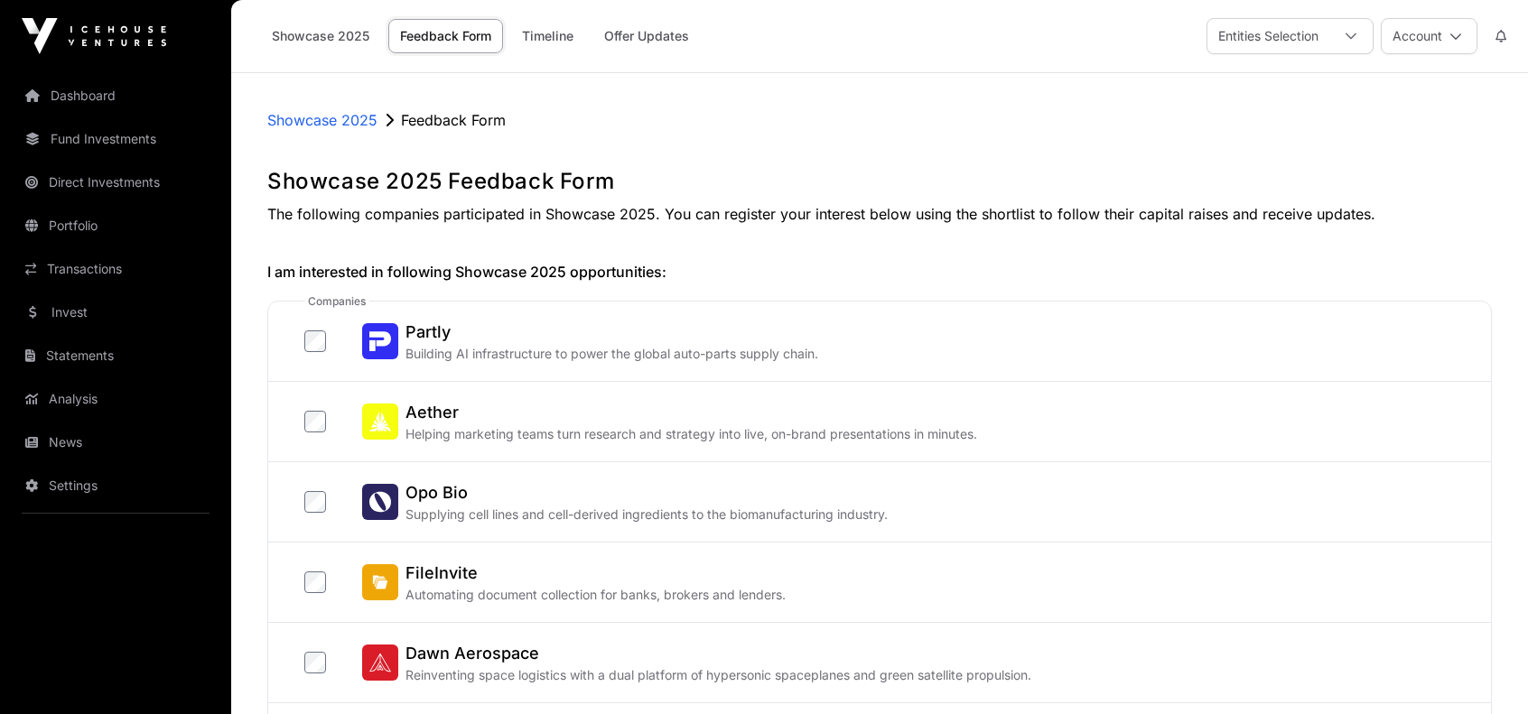 Image resolution: width=1528 pixels, height=714 pixels. What do you see at coordinates (315, 422) in the screenshot?
I see `input: AetherAetherHelping marketing teams turn research and strategy into live, on-brand presentations ...` at bounding box center [315, 422].